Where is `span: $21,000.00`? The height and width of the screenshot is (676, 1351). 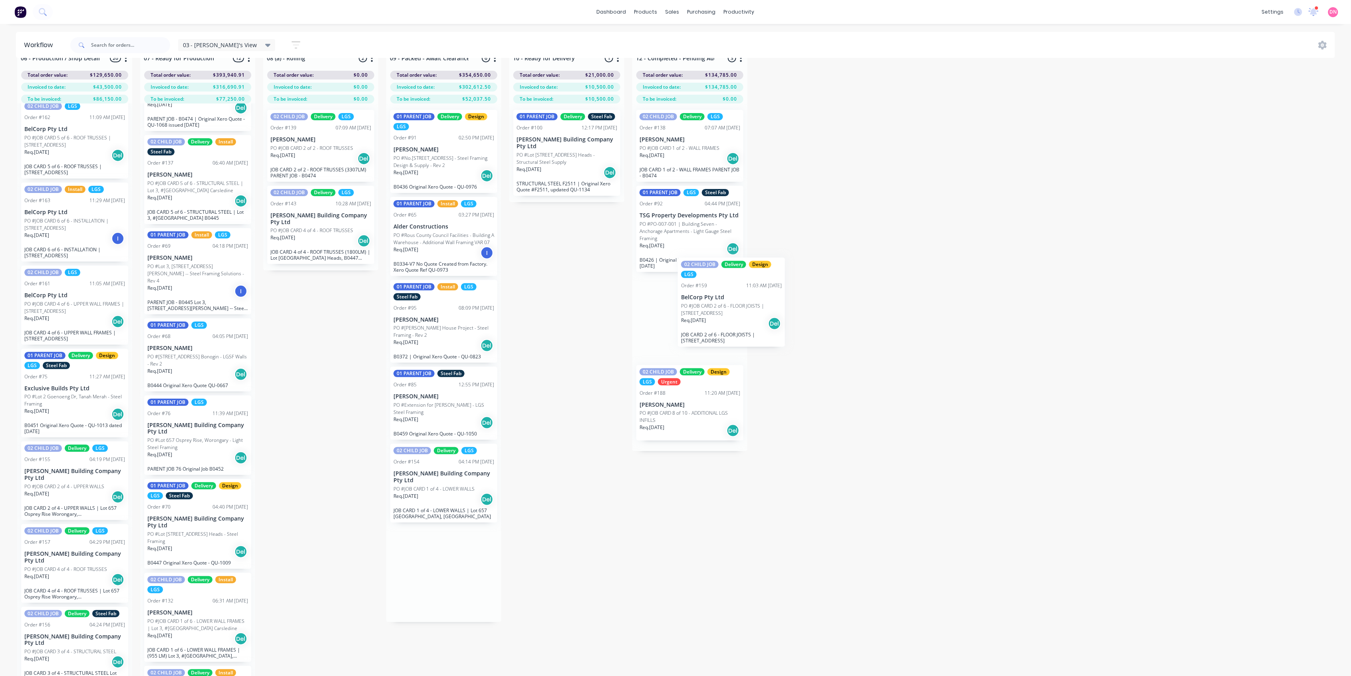
span: $21,000.00 is located at coordinates (600, 75).